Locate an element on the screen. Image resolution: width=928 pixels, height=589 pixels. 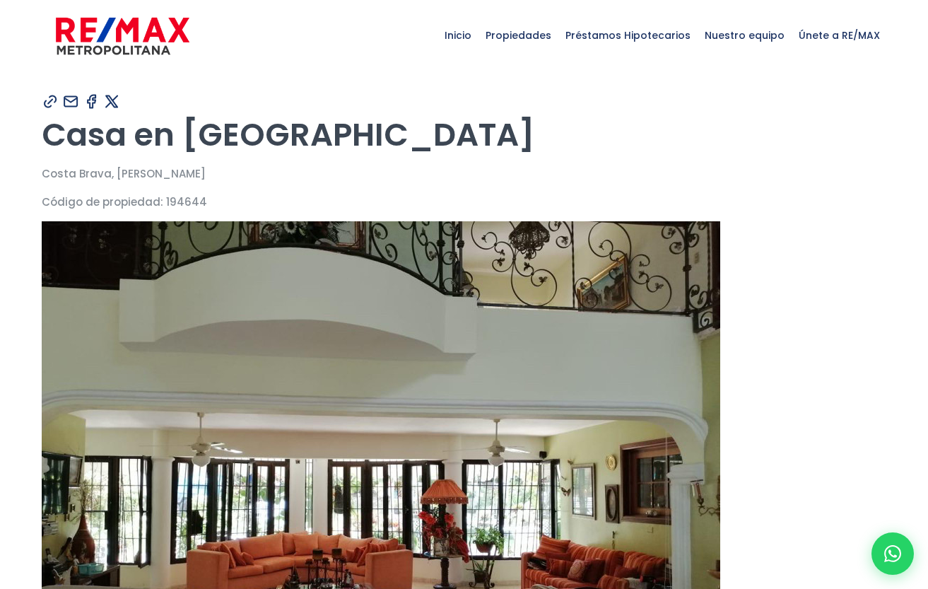
img: remax-metropolitana-logo is located at coordinates (122, 36).